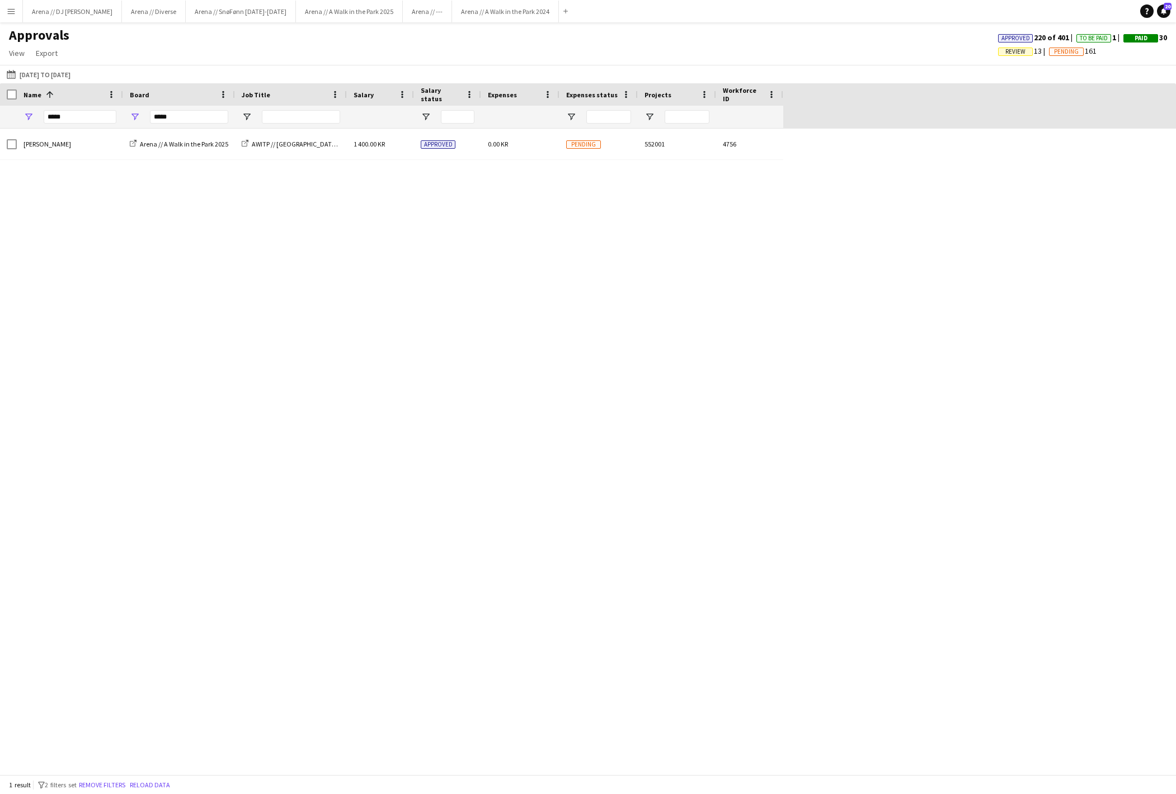 The height and width of the screenshot is (794, 1176). What do you see at coordinates (46, 53) in the screenshot?
I see `a: Export` at bounding box center [46, 53].